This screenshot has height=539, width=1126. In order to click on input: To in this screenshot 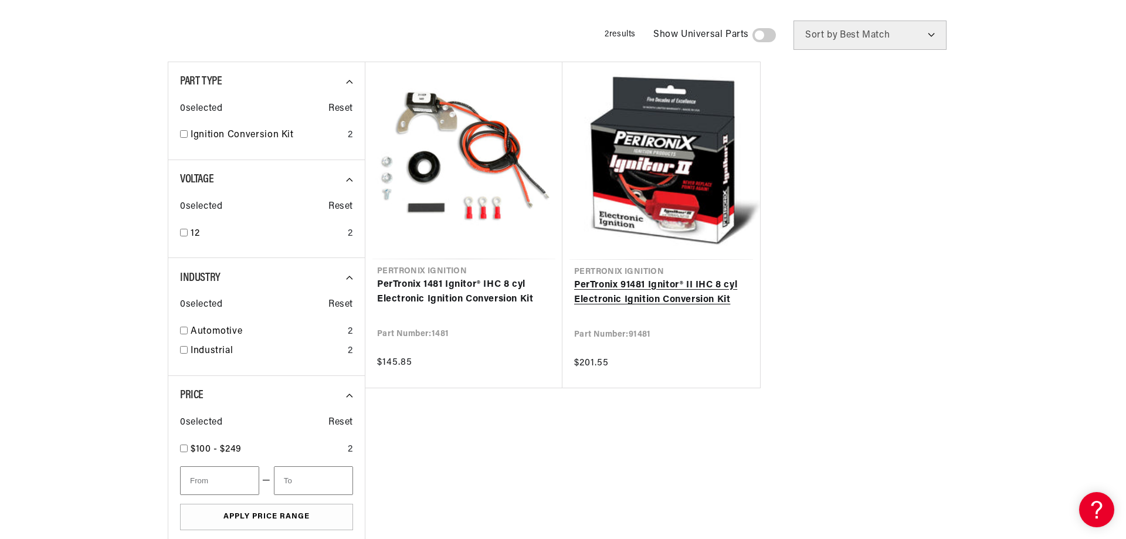, I will do `click(313, 480)`.